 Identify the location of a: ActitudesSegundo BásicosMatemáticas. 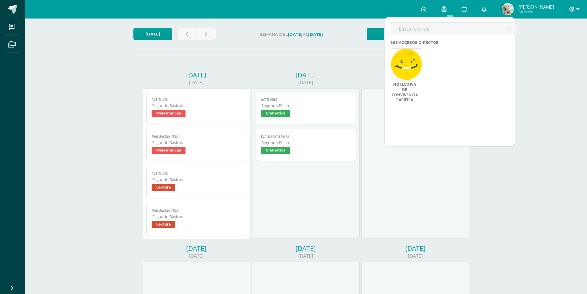
(196, 108).